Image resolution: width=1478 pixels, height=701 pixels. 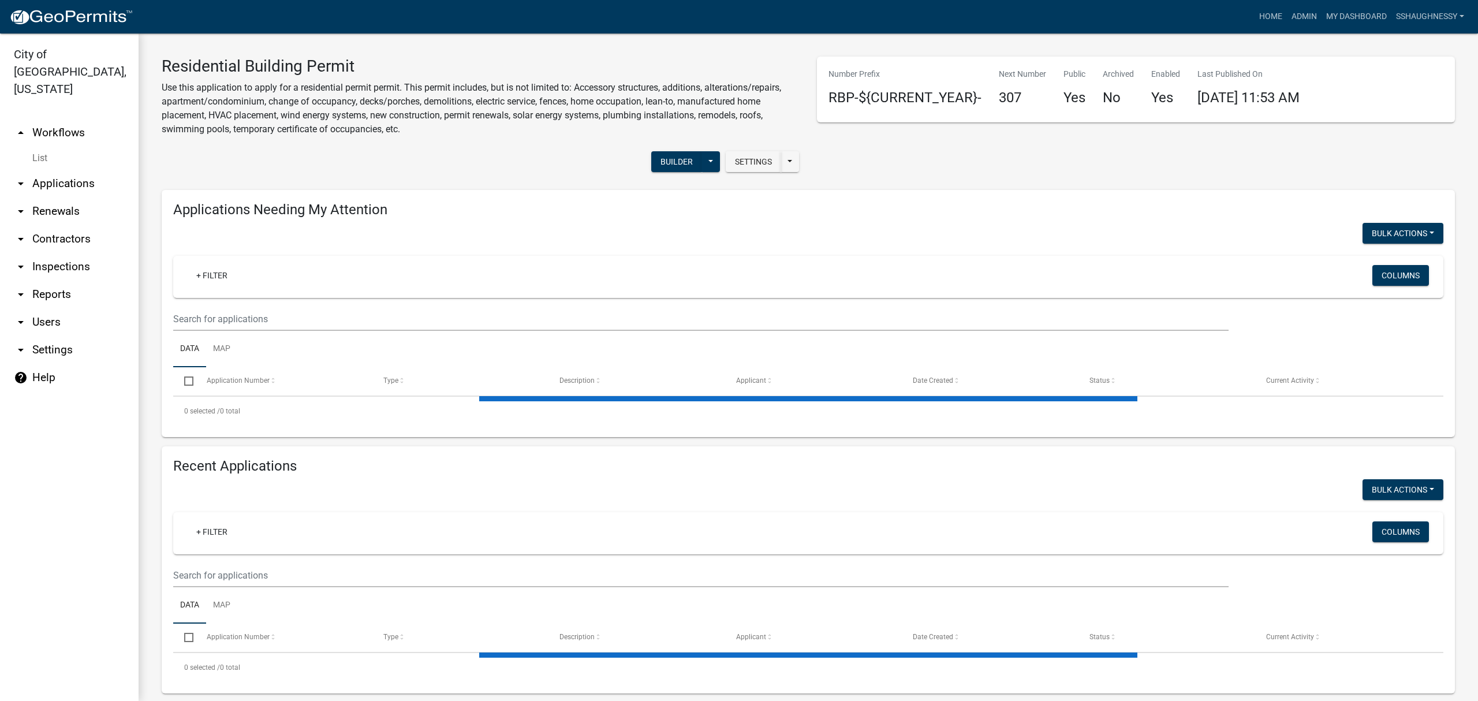 What do you see at coordinates (21, 133) in the screenshot?
I see `i: arrow_drop_up` at bounding box center [21, 133].